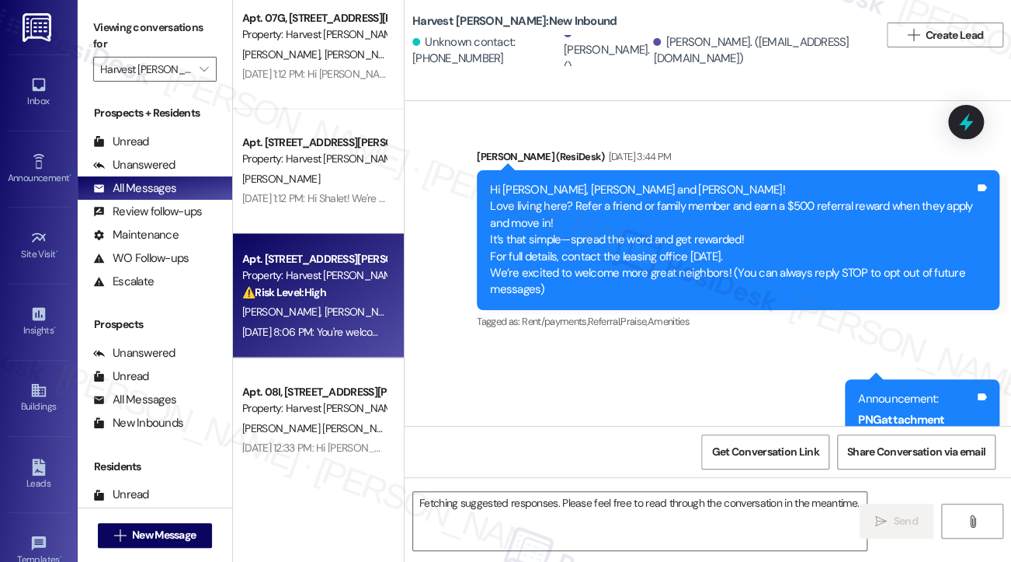 This screenshot has width=1011, height=562. What do you see at coordinates (669, 321) in the screenshot?
I see `span: Amenities` at bounding box center [669, 321].